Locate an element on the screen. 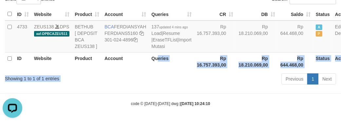 The width and height of the screenshot is (341, 123). td: Rp 16.757.393,00 is located at coordinates (215, 37).